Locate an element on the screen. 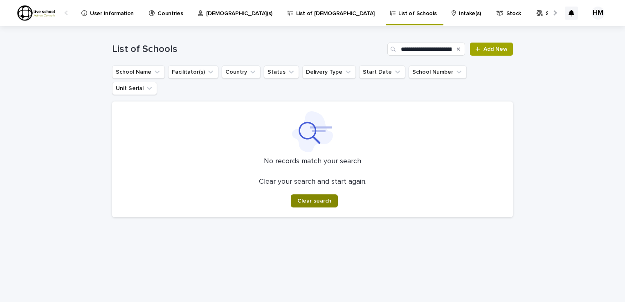  span: Add New is located at coordinates (496, 49).